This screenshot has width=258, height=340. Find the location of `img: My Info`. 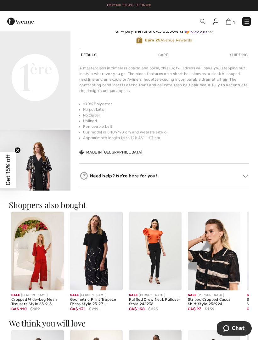

img: My Info is located at coordinates (215, 22).